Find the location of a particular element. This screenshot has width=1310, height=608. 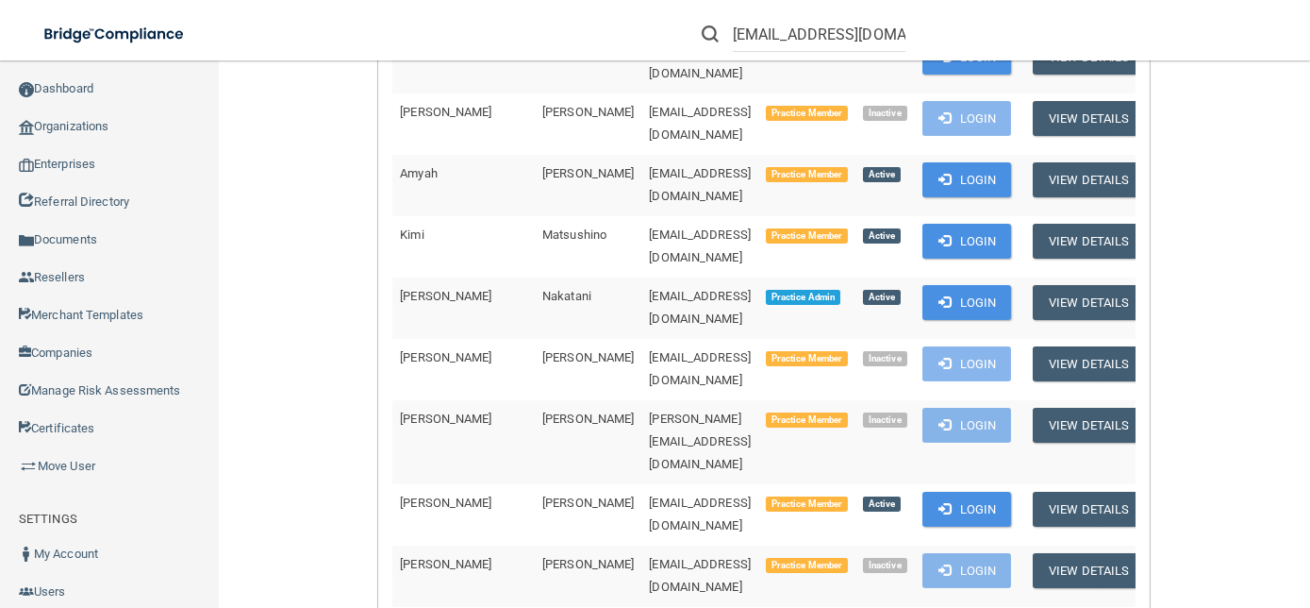

img: enterprise.0d942306.png is located at coordinates (26, 165).